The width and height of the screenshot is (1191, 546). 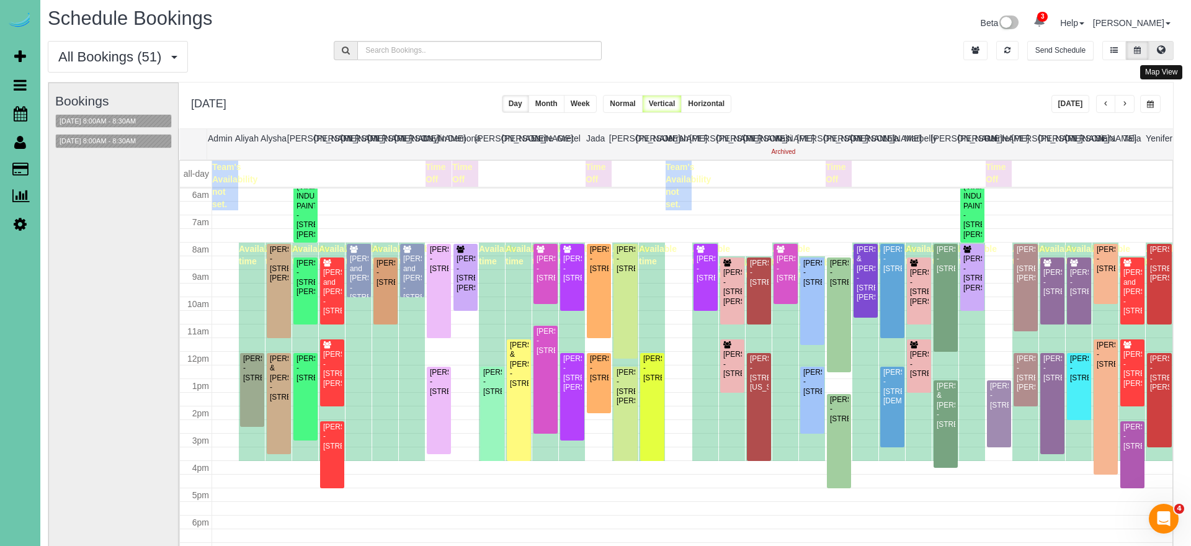 What do you see at coordinates (200, 523) in the screenshot?
I see `span: 6pm` at bounding box center [200, 523].